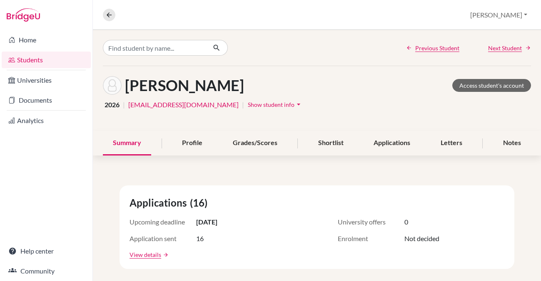 The width and height of the screenshot is (541, 281). What do you see at coordinates (505, 48) in the screenshot?
I see `span: Next Student` at bounding box center [505, 48].